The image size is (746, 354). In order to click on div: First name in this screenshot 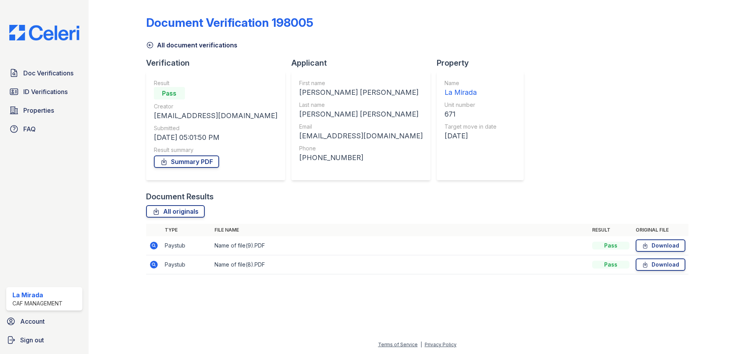, I will do `click(361, 83)`.